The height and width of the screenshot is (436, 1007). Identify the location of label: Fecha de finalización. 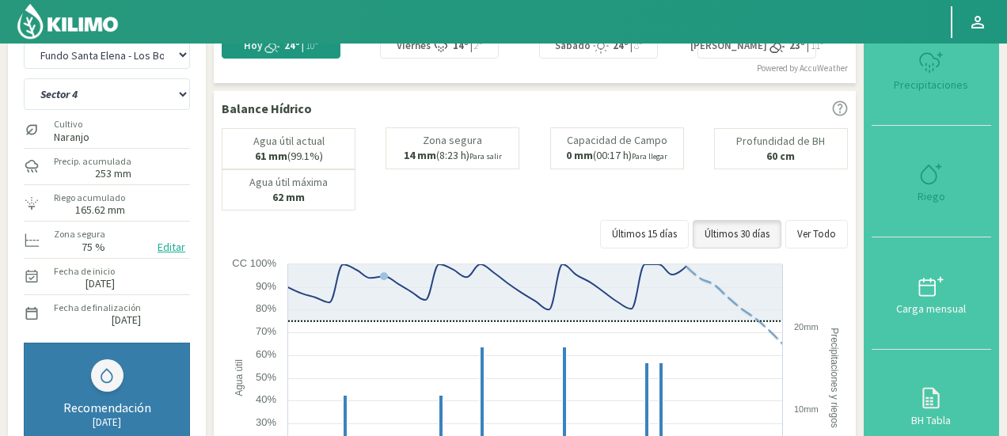
(97, 308).